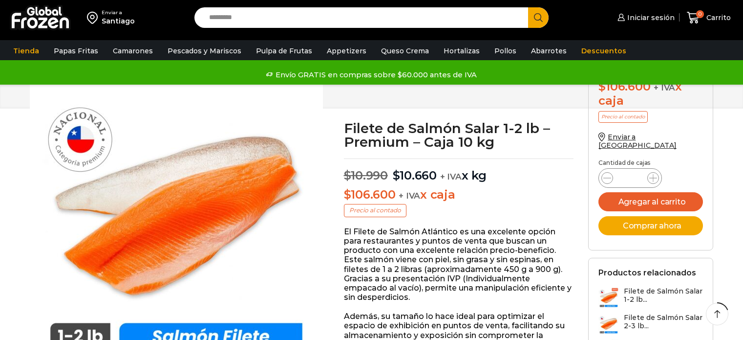  Describe the element at coordinates (347, 51) in the screenshot. I see `a: Appetizers` at that location.